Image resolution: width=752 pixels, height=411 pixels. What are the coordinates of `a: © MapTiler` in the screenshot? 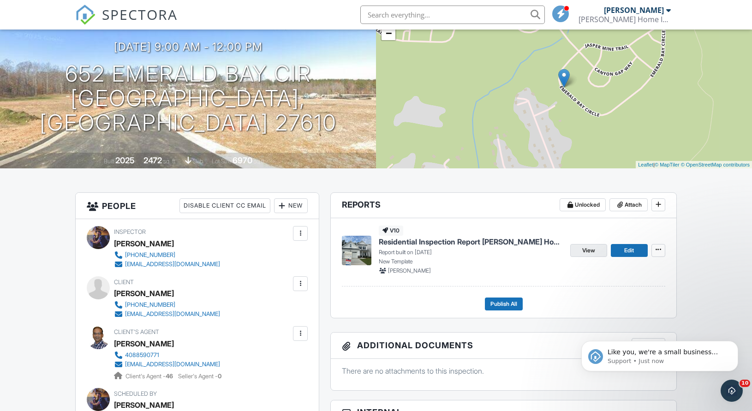 It's located at (667, 165).